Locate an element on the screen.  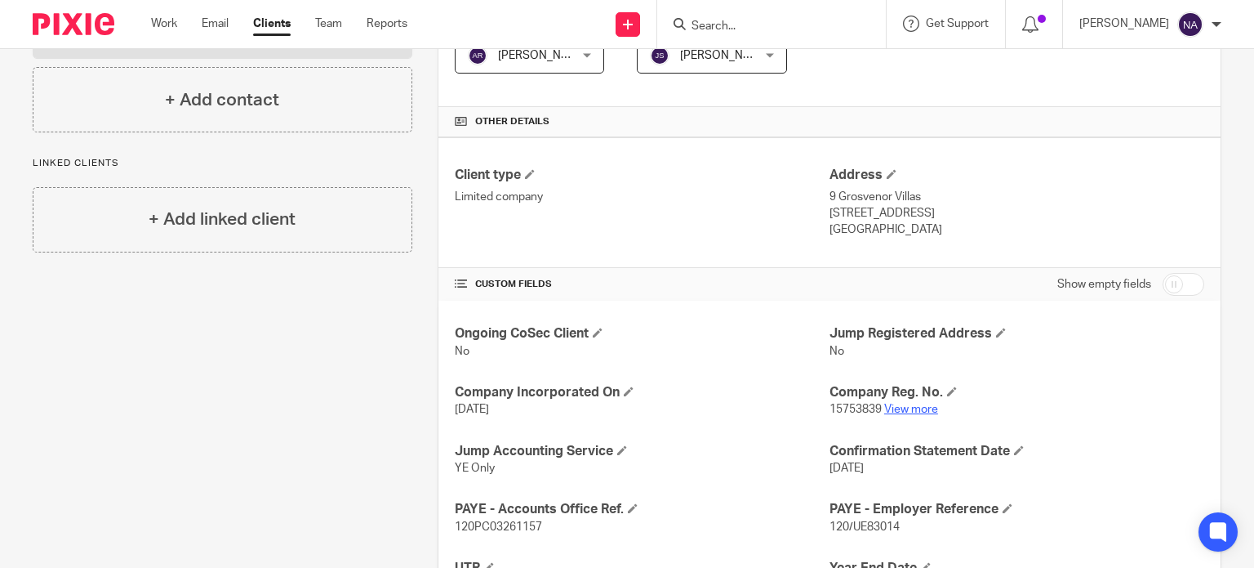
p: 9 Grosvenor Villas is located at coordinates (1017, 197).